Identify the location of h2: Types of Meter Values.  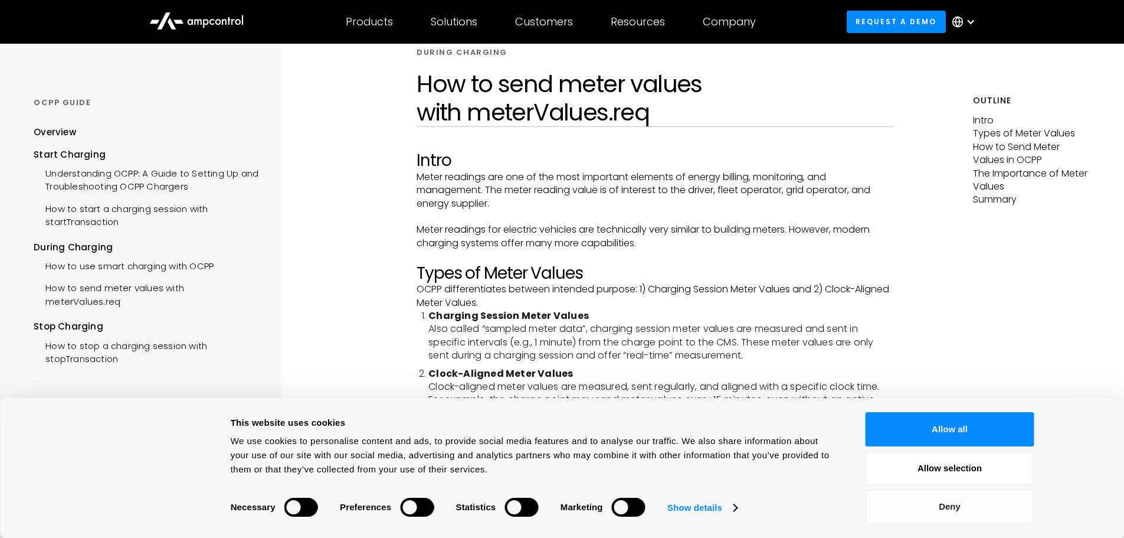
(655, 273).